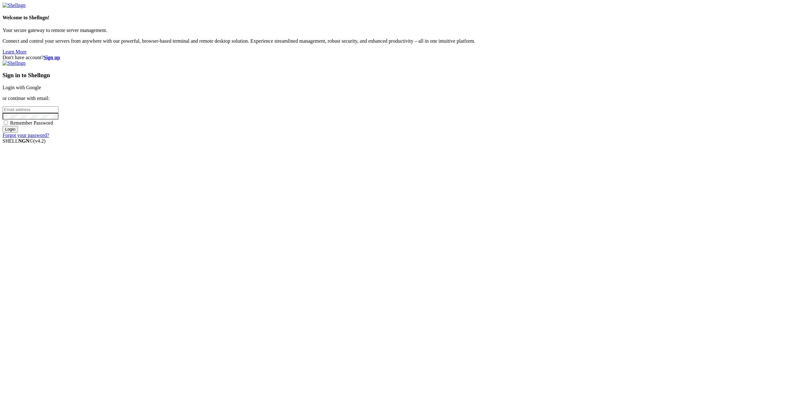  Describe the element at coordinates (405, 98) in the screenshot. I see `p: or continue with email:` at that location.